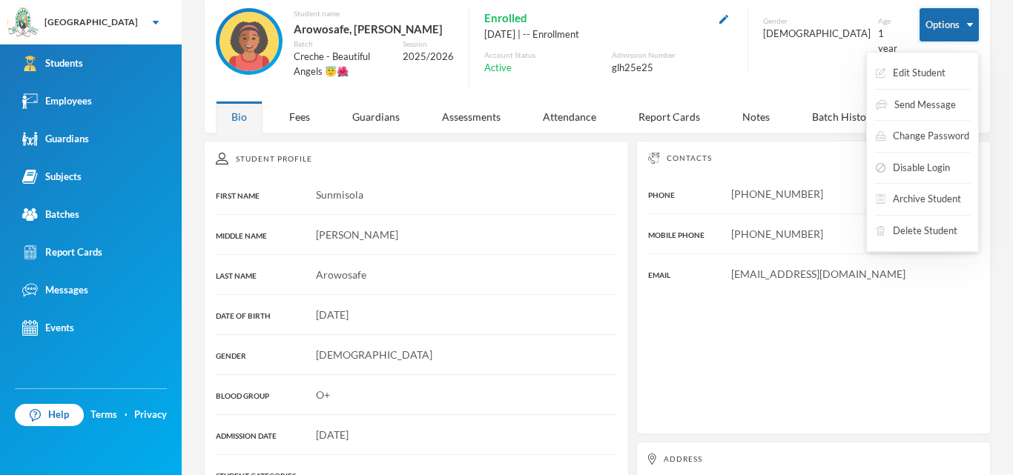  I want to click on button: Options, so click(949, 24).